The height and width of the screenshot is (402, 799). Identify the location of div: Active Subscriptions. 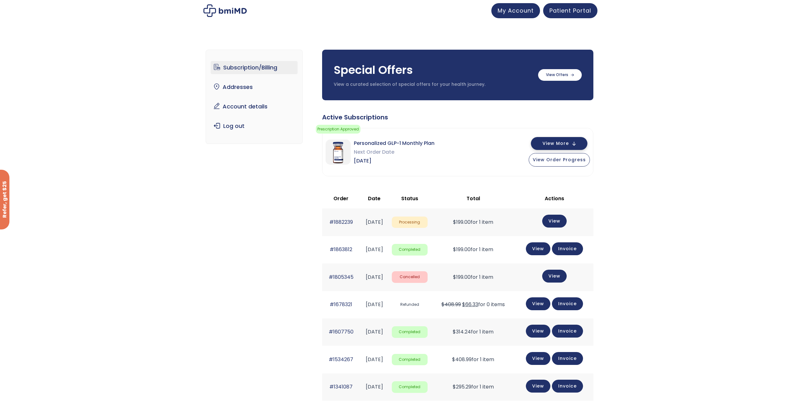
(458, 117).